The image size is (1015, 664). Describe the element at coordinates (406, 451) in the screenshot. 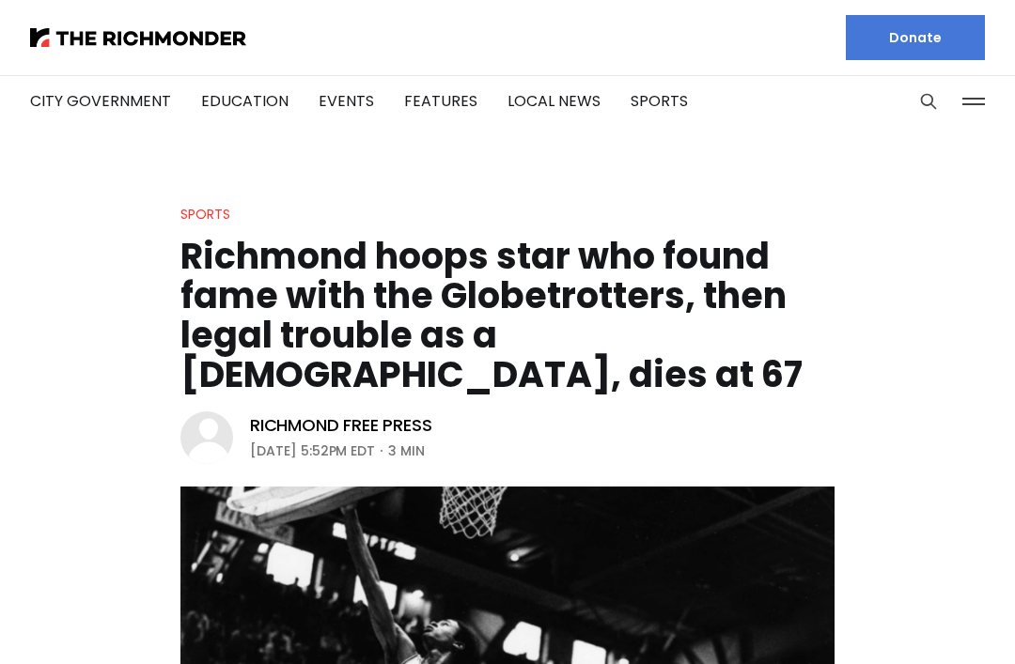

I see `span: 3 min` at that location.